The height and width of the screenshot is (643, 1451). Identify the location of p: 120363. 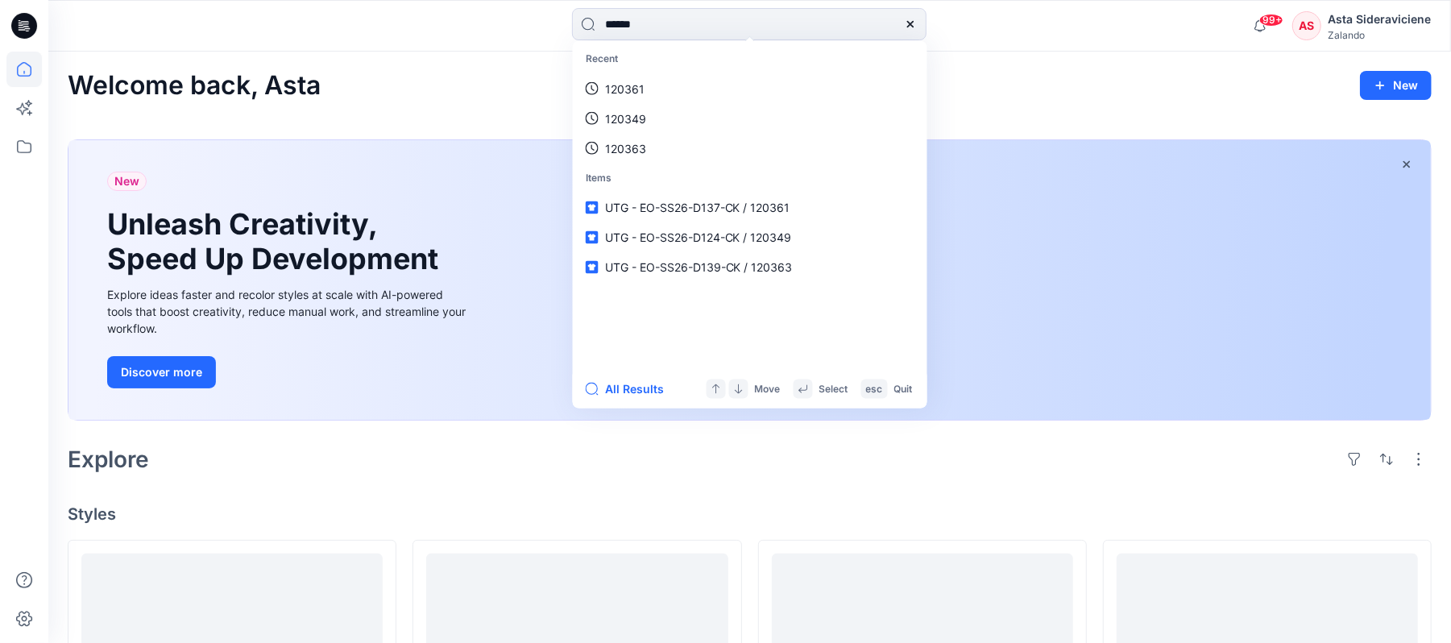
(625, 147).